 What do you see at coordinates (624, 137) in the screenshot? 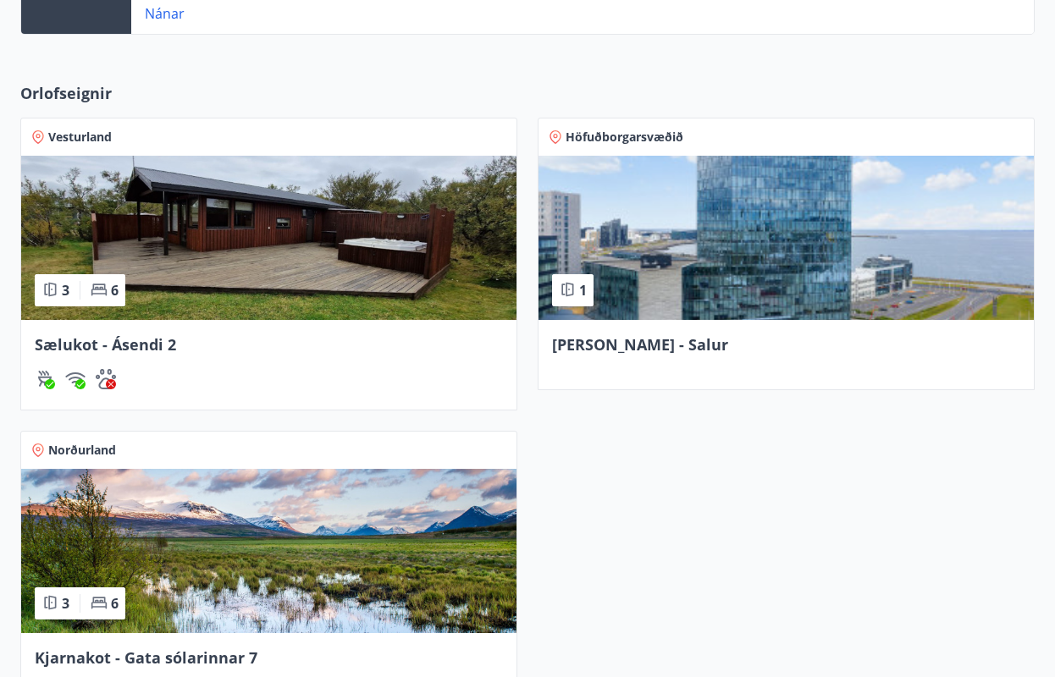
I see `span: Höfuðborgarsvæðið` at bounding box center [624, 137].